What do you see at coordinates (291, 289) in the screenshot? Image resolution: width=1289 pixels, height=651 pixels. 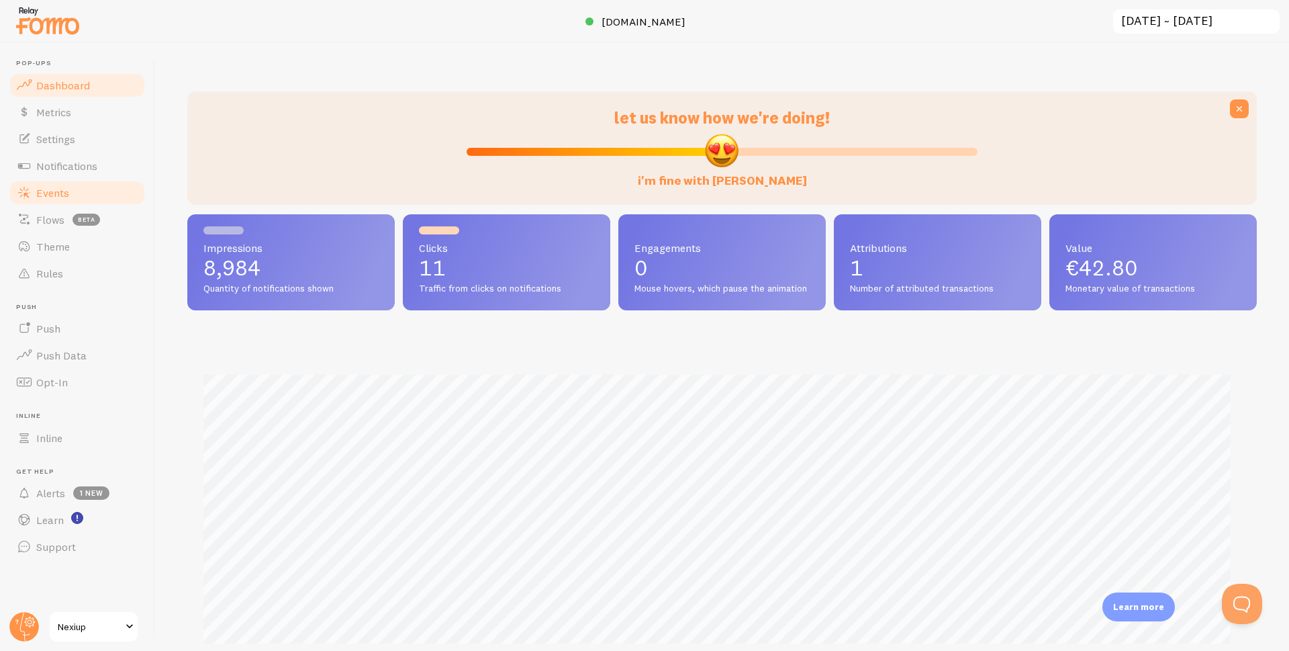 I see `span: Quantity of notifications shown` at bounding box center [291, 289].